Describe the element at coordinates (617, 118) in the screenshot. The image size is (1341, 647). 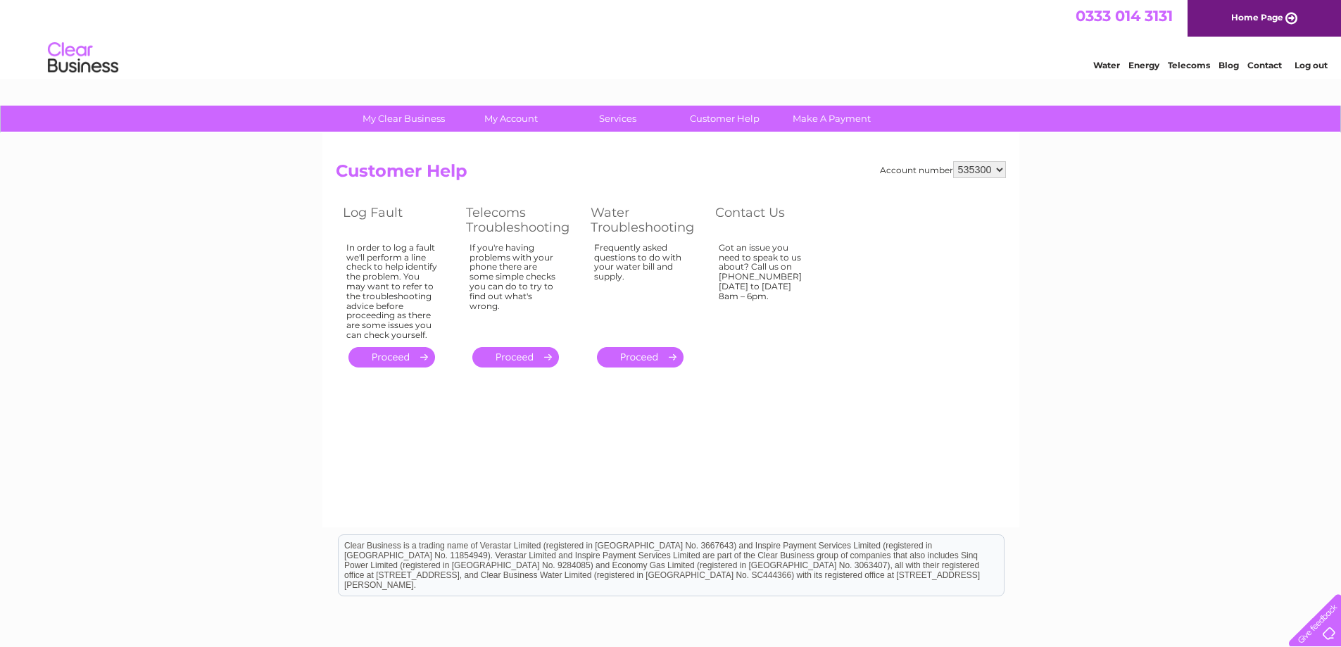
I see `a: Services` at that location.